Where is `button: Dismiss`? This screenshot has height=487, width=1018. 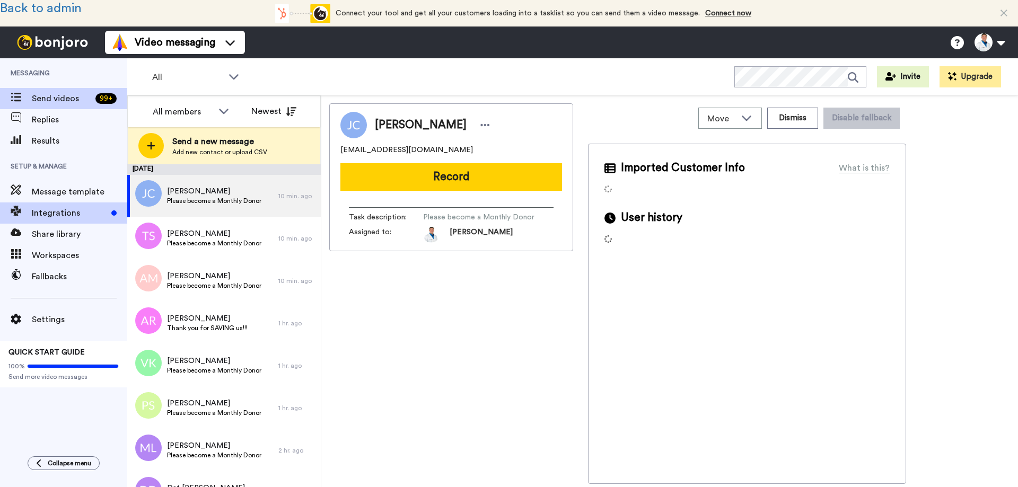 button: Dismiss is located at coordinates (793, 118).